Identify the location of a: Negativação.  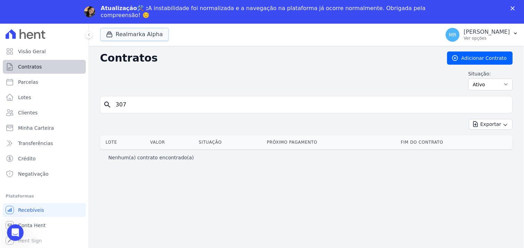
(44, 174).